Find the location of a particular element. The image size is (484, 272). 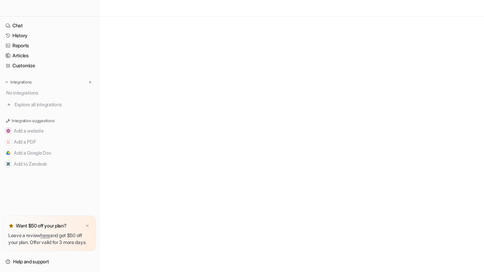

img: Add a PDF is located at coordinates (8, 142).